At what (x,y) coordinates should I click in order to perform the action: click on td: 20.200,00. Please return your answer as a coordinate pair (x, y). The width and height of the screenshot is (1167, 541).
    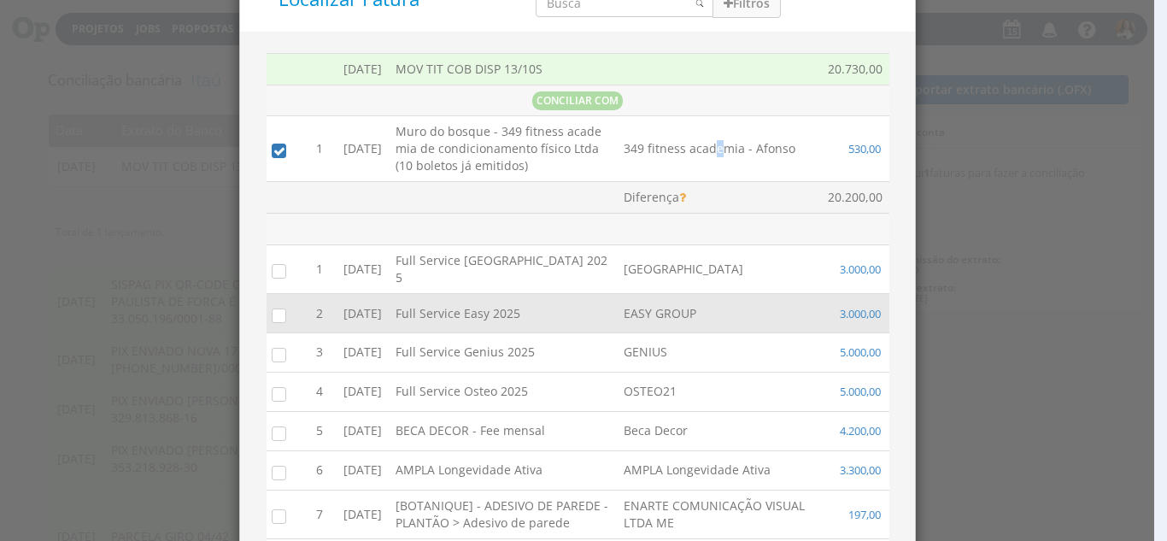
    Looking at the image, I should click on (854, 197).